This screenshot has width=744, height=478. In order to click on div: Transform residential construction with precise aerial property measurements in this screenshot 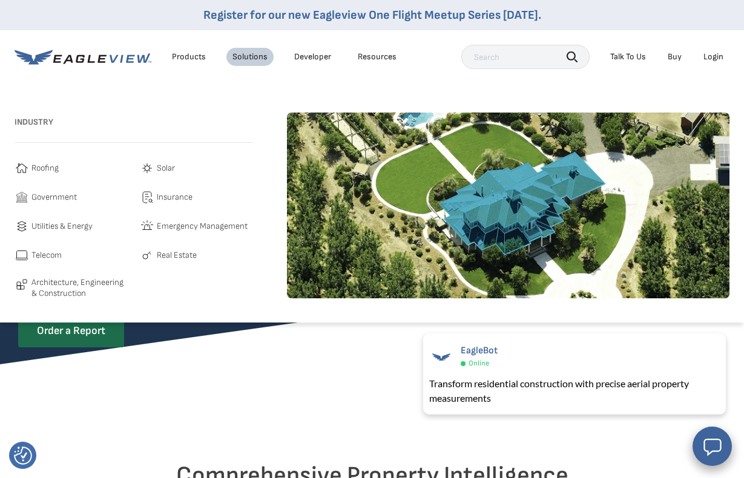, I will do `click(574, 391)`.